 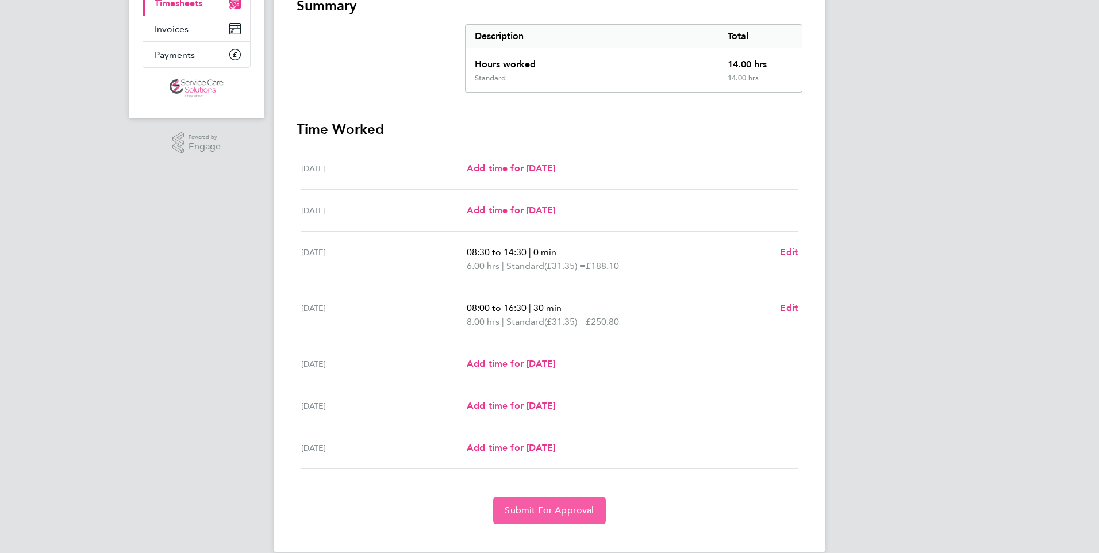 I want to click on span: £188.10, so click(x=603, y=266).